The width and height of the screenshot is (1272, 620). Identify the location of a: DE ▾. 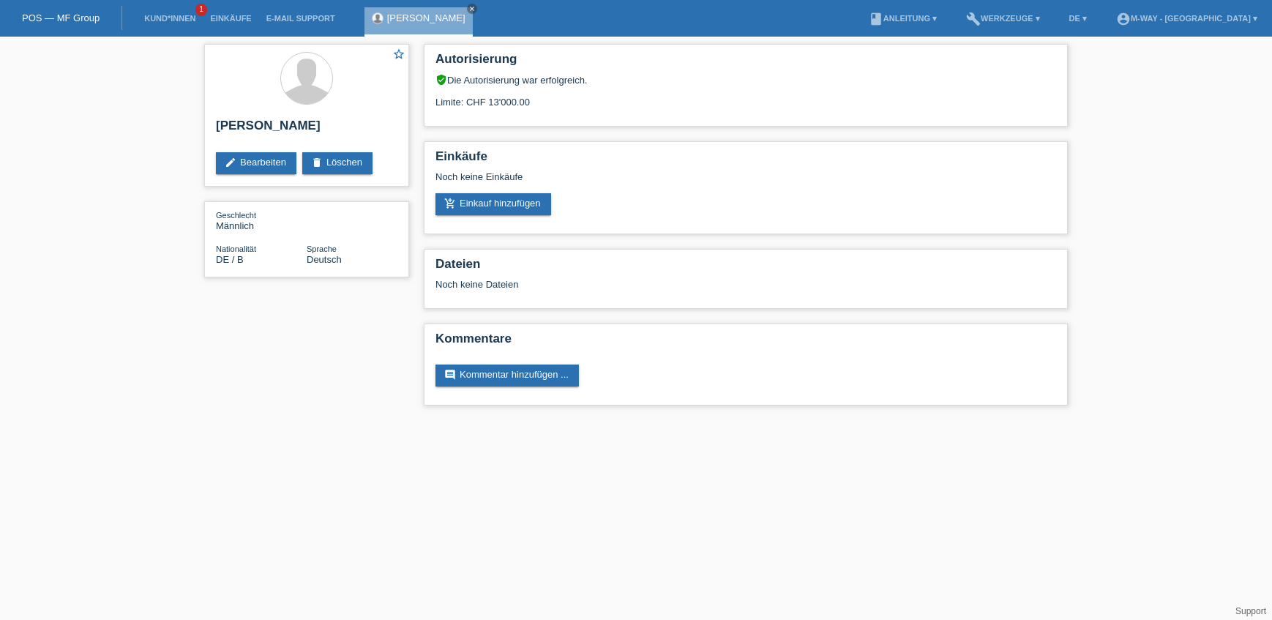
(1078, 18).